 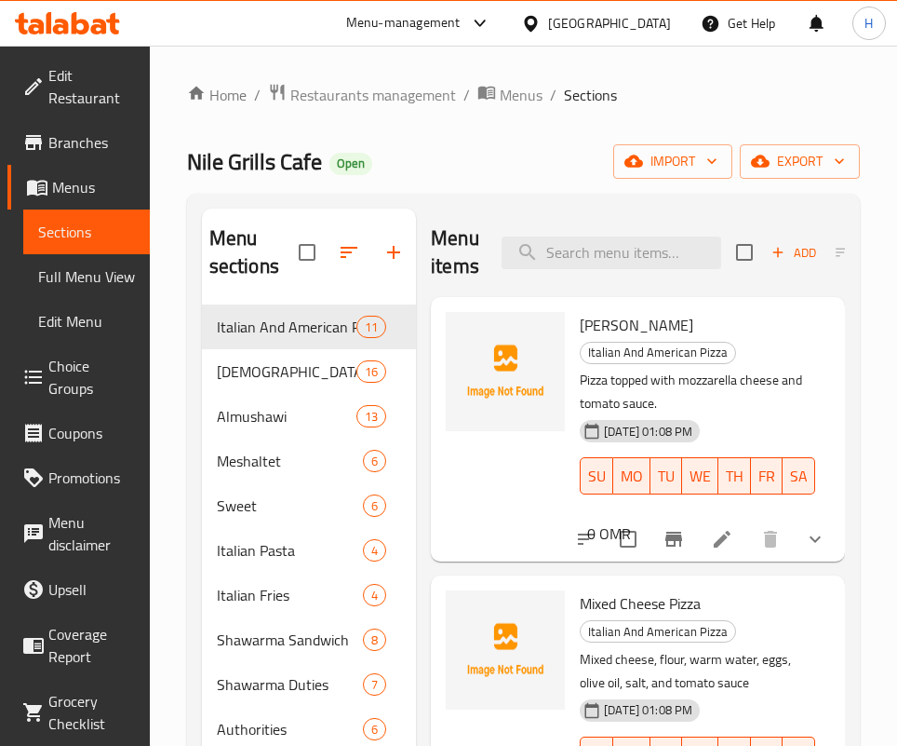 What do you see at coordinates (628, 539) in the screenshot?
I see `span: Select to update` at bounding box center [628, 539].